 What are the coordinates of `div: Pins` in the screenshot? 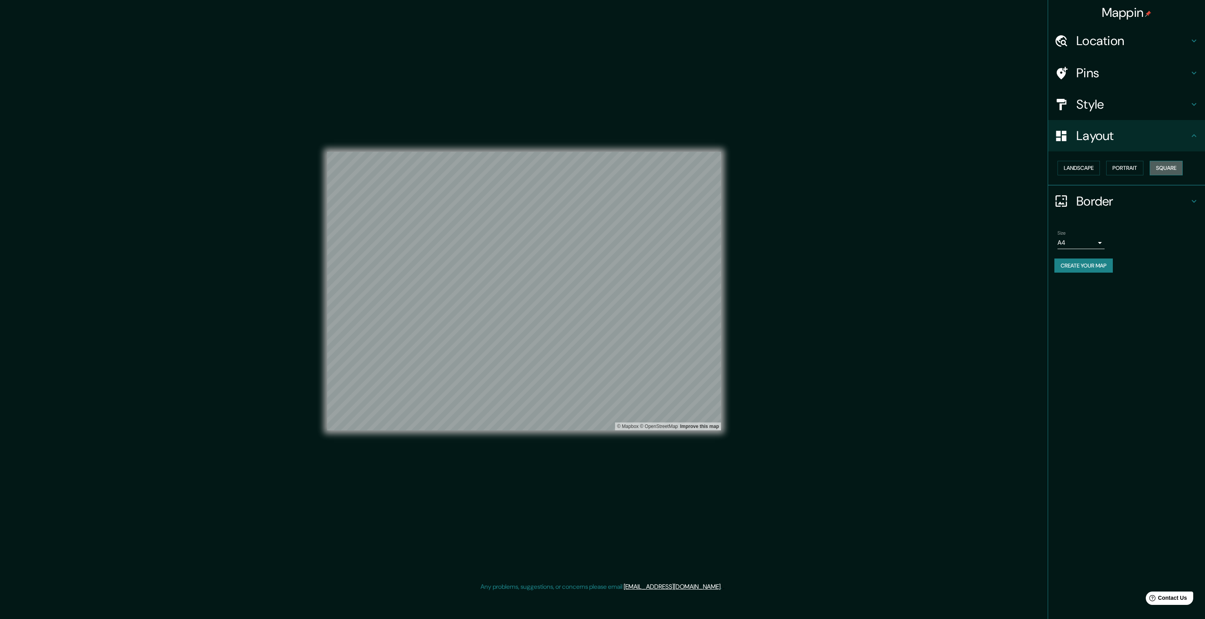 It's located at (1126, 73).